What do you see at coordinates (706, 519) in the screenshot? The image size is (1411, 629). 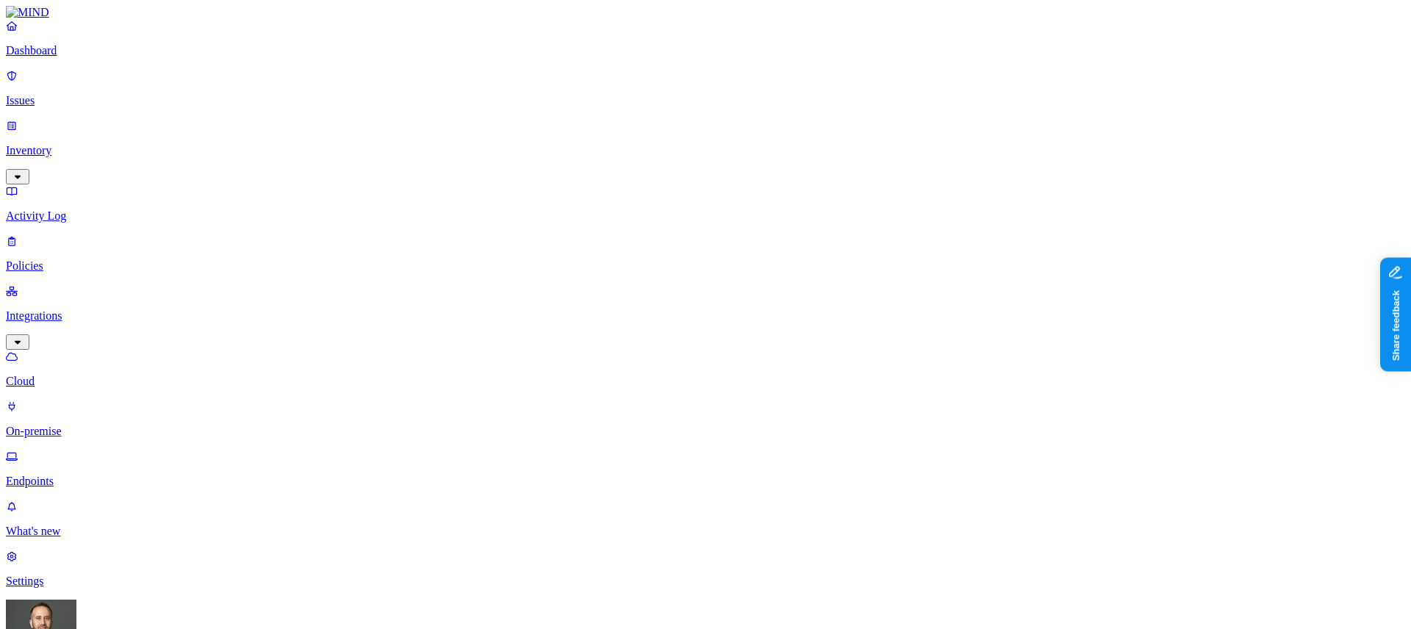 I see `a: What's new` at bounding box center [706, 519].